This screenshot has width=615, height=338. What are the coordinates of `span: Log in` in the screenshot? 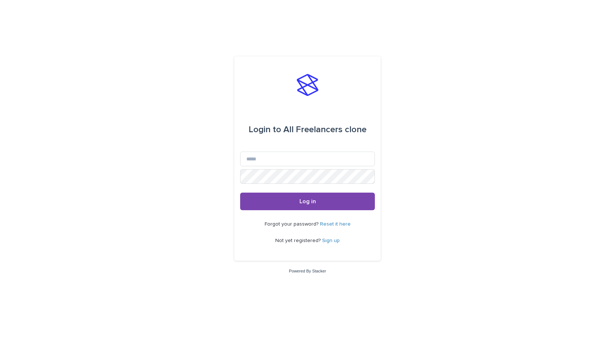 It's located at (307, 201).